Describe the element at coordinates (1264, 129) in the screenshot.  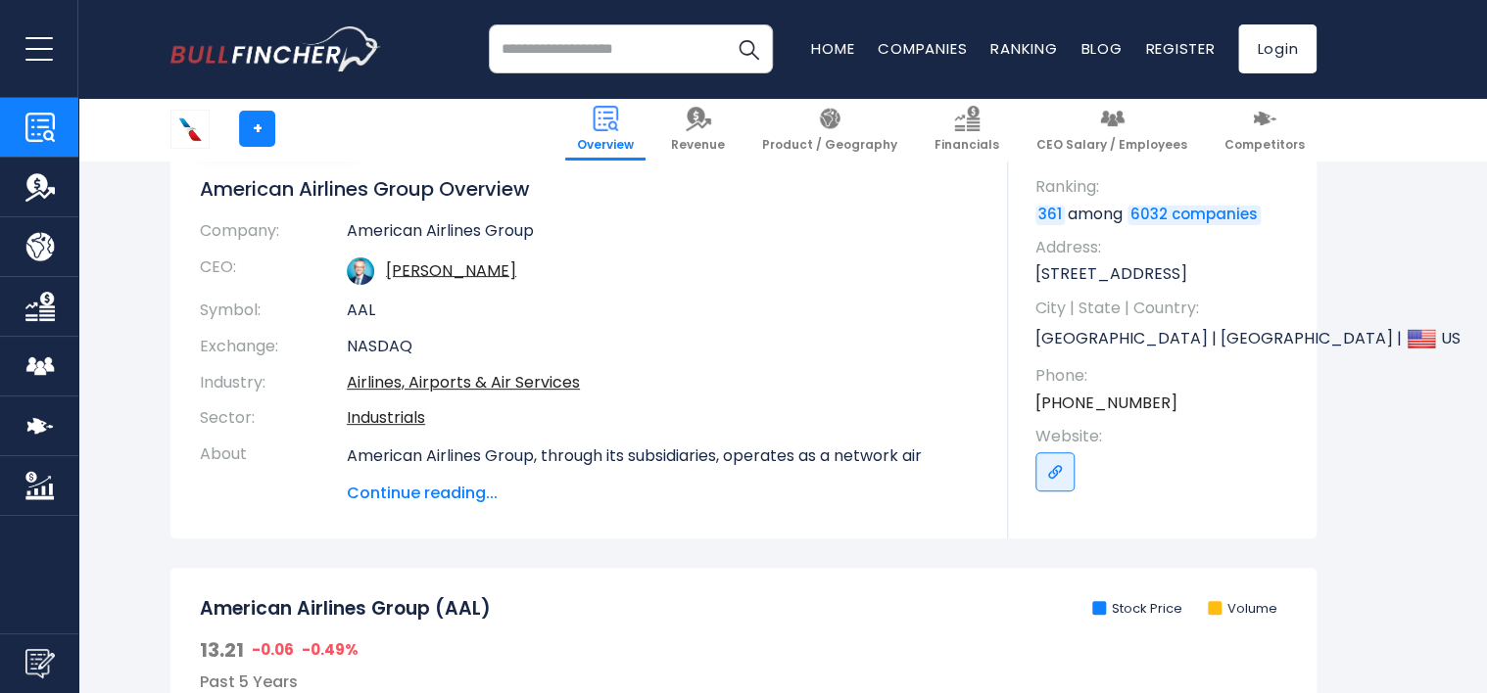
I see `a: Competitors` at that location.